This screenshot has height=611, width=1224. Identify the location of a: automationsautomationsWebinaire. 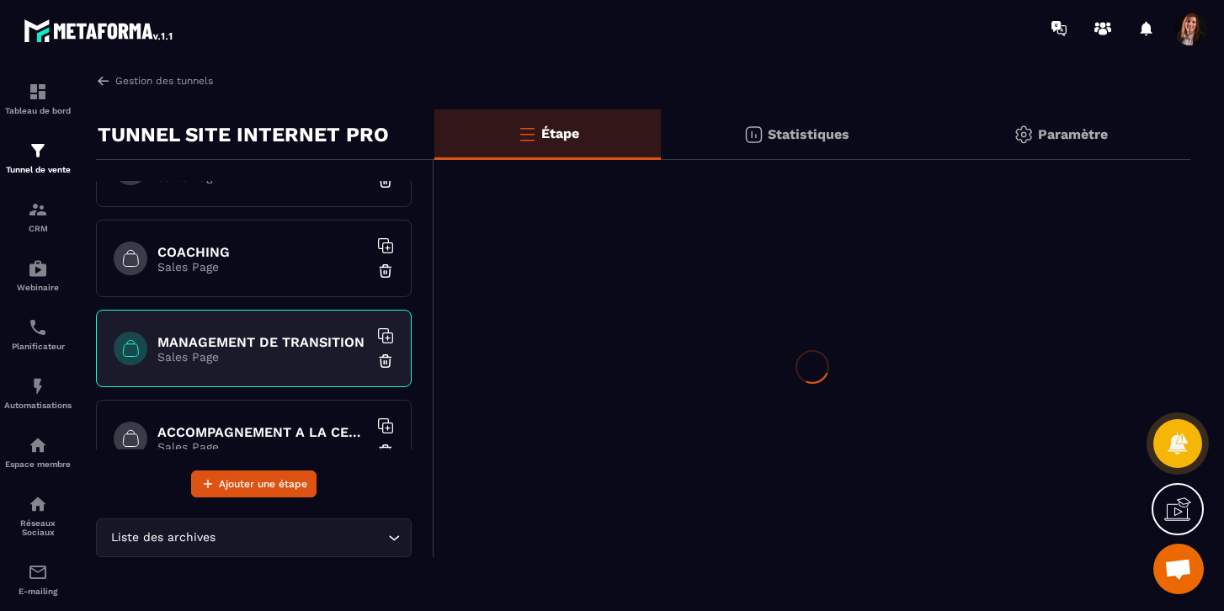
(38, 275).